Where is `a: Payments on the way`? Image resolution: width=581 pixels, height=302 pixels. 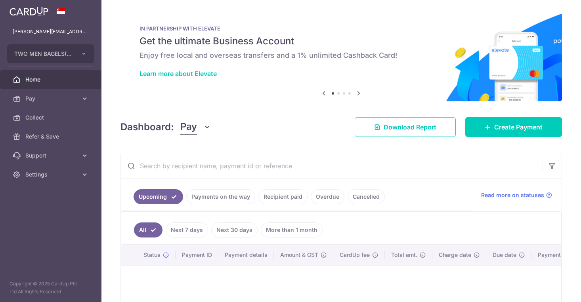
a: Payments on the way is located at coordinates (221, 197).